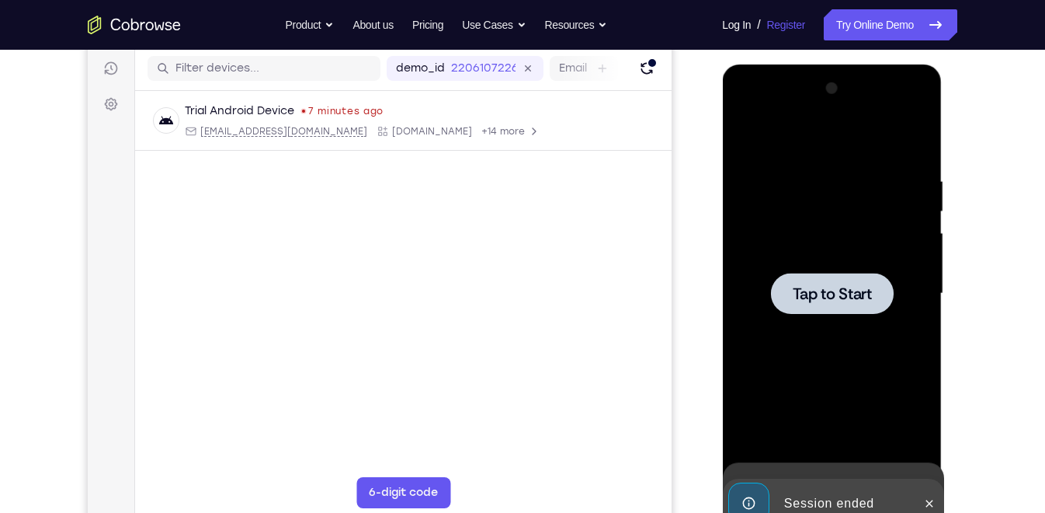 This screenshot has width=1045, height=513. I want to click on h1: Connect, so click(102, 22).